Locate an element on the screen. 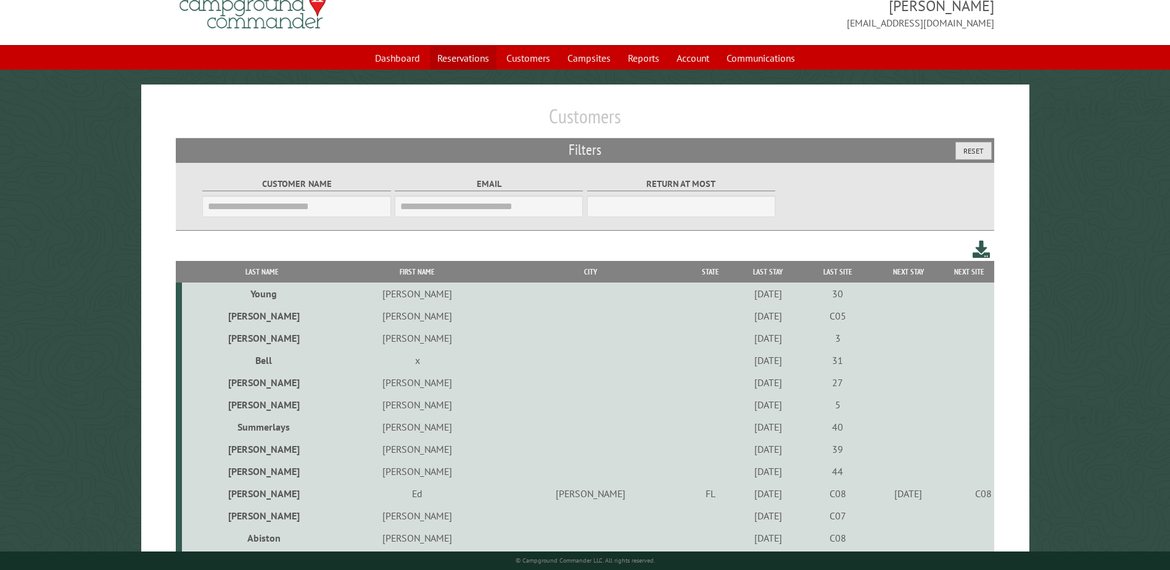  td: C07 is located at coordinates (838, 516).